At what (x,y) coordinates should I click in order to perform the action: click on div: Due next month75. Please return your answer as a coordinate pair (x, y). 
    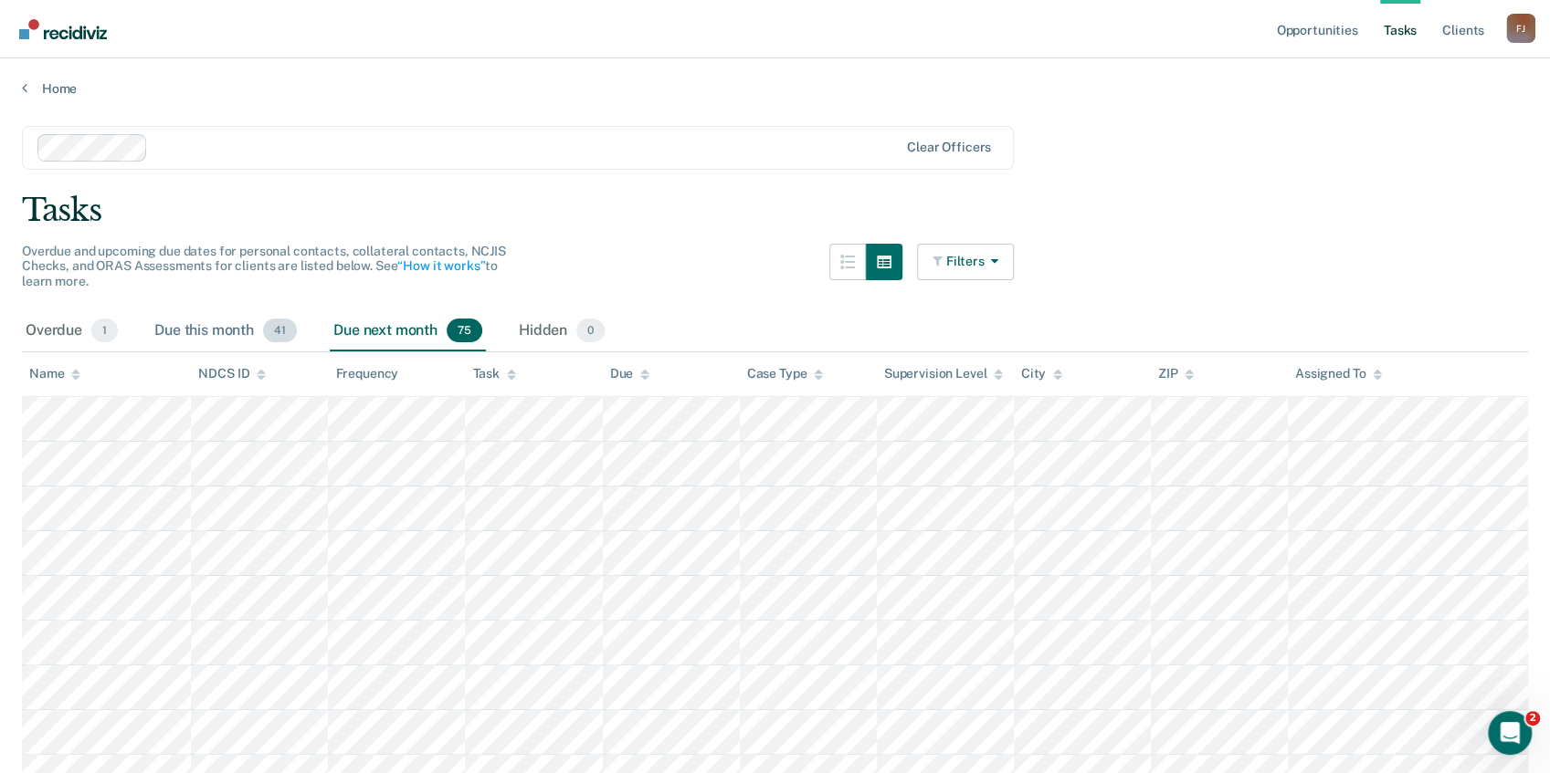
    Looking at the image, I should click on (407, 331).